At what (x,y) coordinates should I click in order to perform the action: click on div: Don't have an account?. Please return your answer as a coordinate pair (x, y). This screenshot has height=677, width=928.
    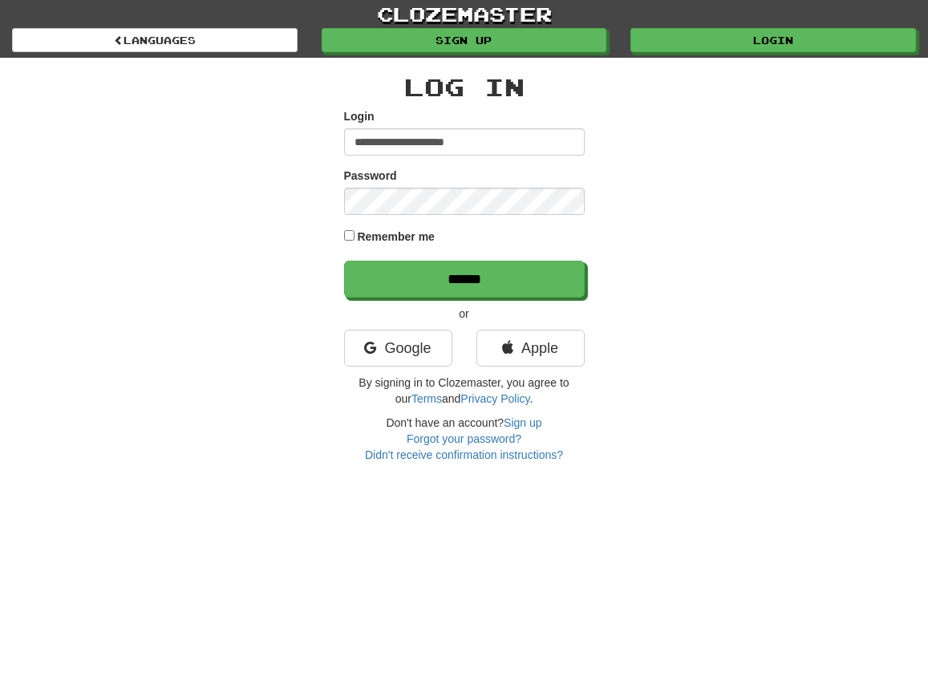
    Looking at the image, I should click on (465, 439).